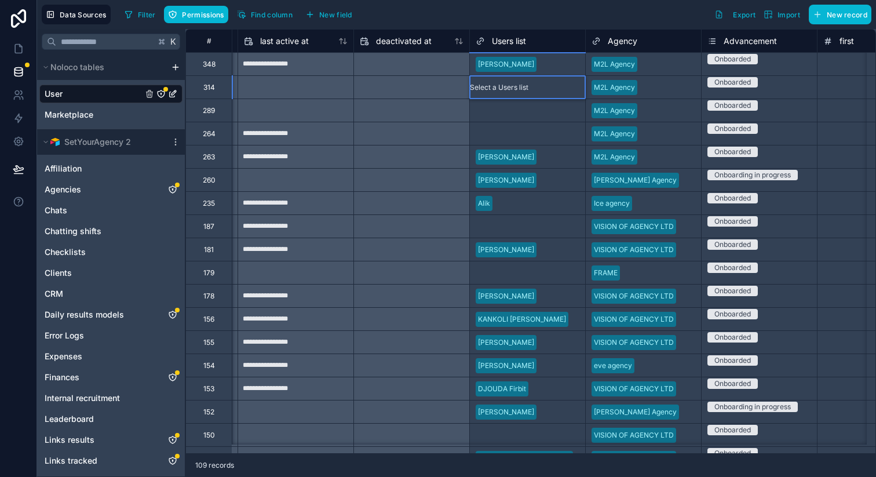 Image resolution: width=876 pixels, height=477 pixels. I want to click on div: 178, so click(208, 296).